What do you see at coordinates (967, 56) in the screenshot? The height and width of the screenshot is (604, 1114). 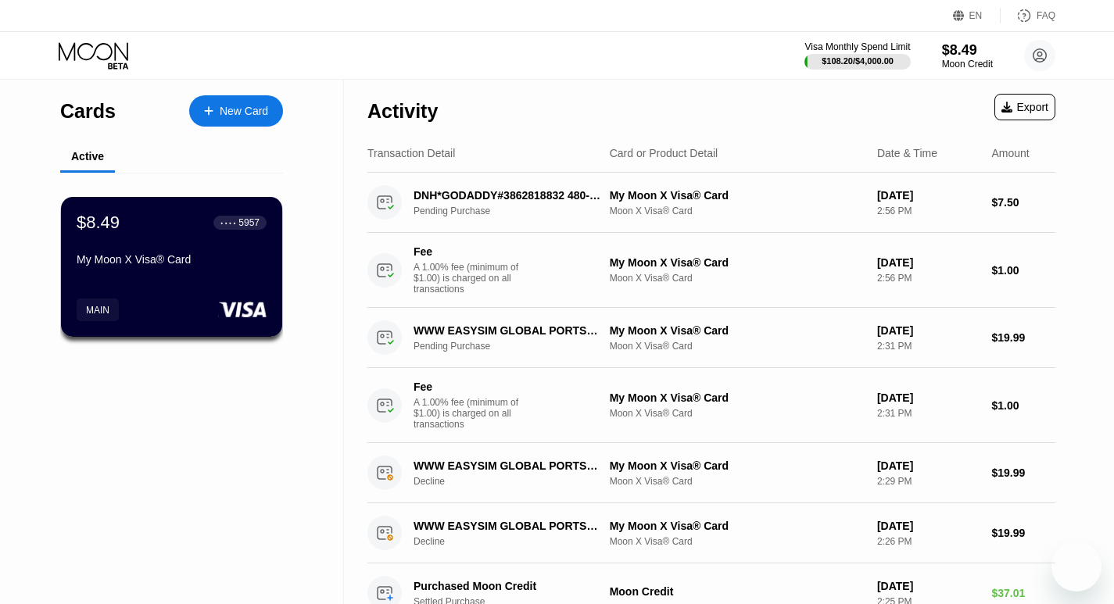 I see `div: $8.49Moon Credit` at bounding box center [967, 56].